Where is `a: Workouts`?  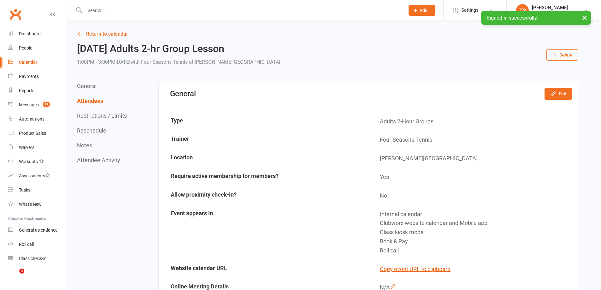
a: Workouts is located at coordinates (37, 161).